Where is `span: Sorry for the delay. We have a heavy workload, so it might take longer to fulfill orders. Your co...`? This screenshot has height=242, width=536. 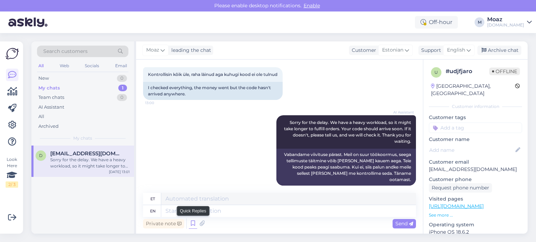 span: Sorry for the delay. We have a heavy workload, so it might take longer to fulfill orders. Your co... is located at coordinates (348, 132).